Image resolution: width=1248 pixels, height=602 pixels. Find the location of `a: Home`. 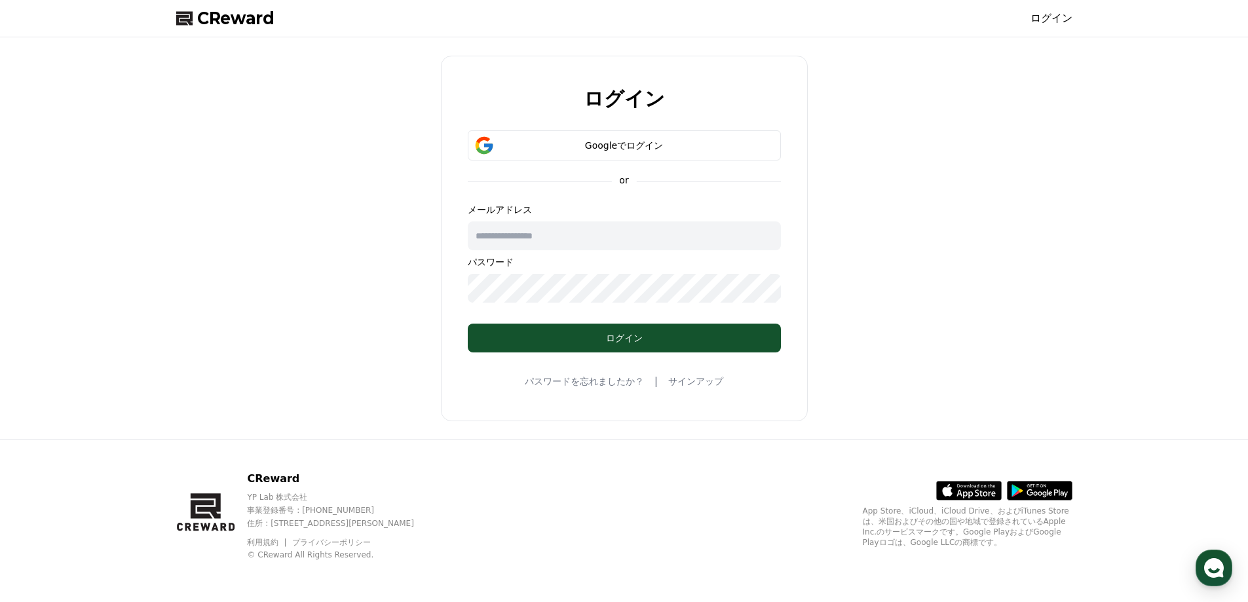

a: Home is located at coordinates (45, 432).